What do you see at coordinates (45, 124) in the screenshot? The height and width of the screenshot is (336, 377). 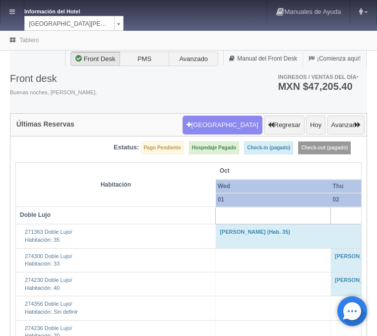 I see `h4: Últimas Reservas` at bounding box center [45, 124].